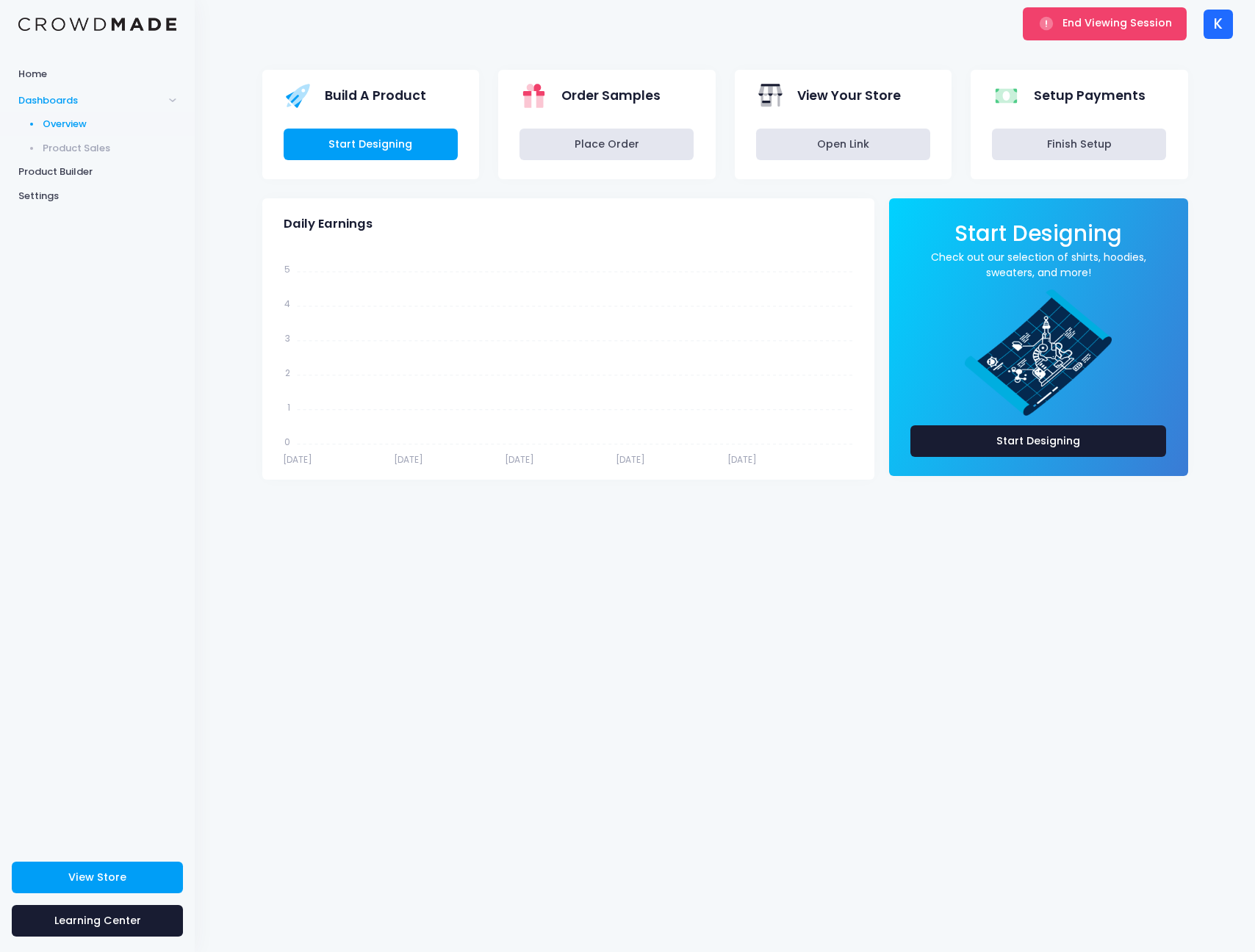 The width and height of the screenshot is (1255, 952). I want to click on a: Check out our selection of shirts, hoodies, sweaters, and more!, so click(1038, 265).